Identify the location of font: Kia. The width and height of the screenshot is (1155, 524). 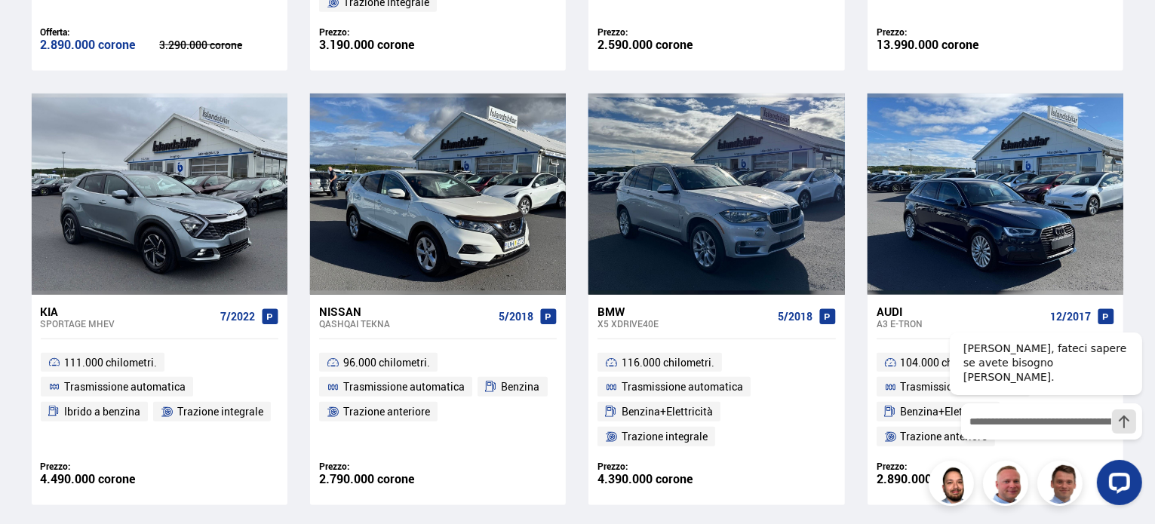
(50, 311).